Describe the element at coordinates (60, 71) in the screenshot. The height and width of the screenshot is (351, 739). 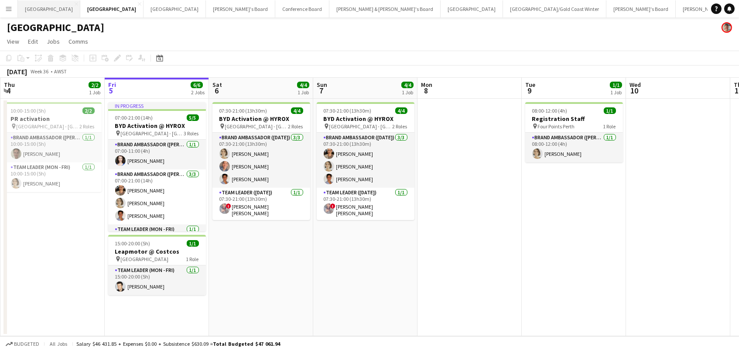
I see `div: AWST` at that location.